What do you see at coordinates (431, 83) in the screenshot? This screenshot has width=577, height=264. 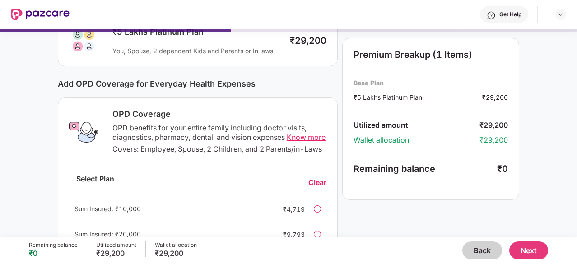 I see `div: Base Plan` at bounding box center [431, 83].